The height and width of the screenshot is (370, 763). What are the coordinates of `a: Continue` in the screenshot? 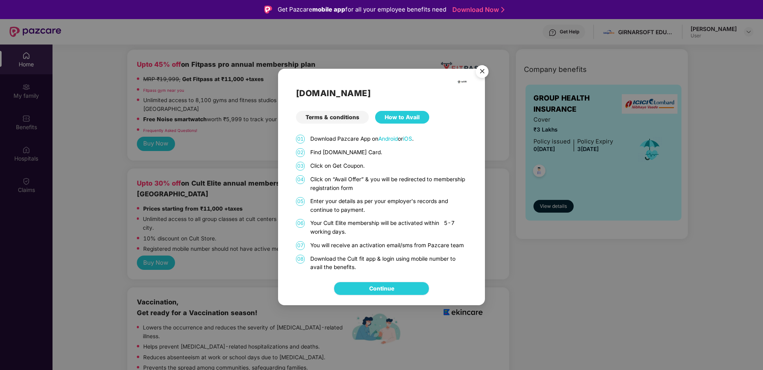 It's located at (381, 289).